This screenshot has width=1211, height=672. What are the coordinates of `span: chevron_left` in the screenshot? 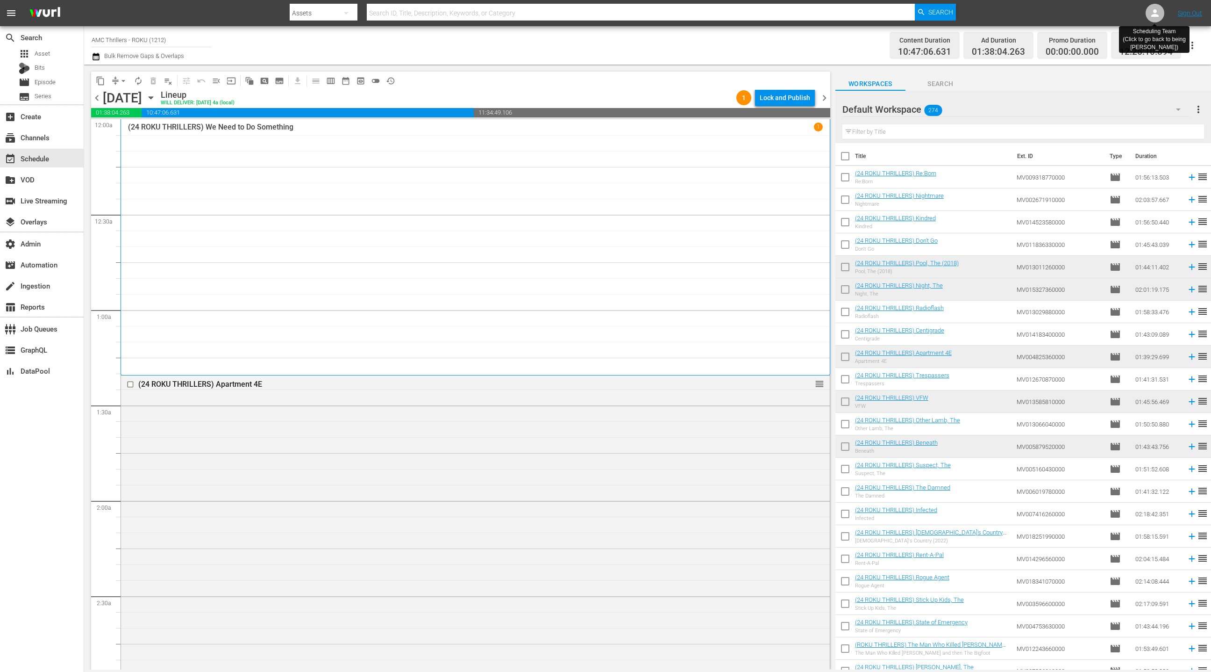 It's located at (97, 98).